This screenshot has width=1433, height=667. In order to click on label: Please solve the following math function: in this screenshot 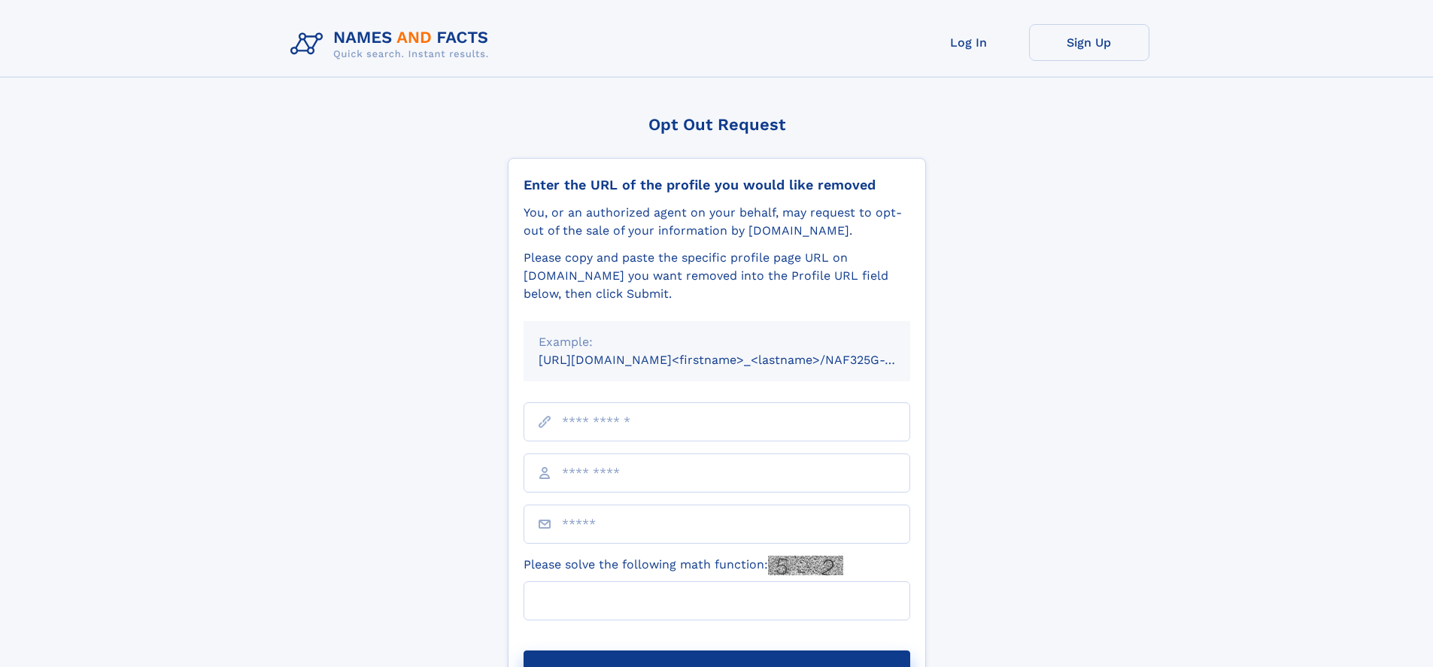, I will do `click(683, 566)`.